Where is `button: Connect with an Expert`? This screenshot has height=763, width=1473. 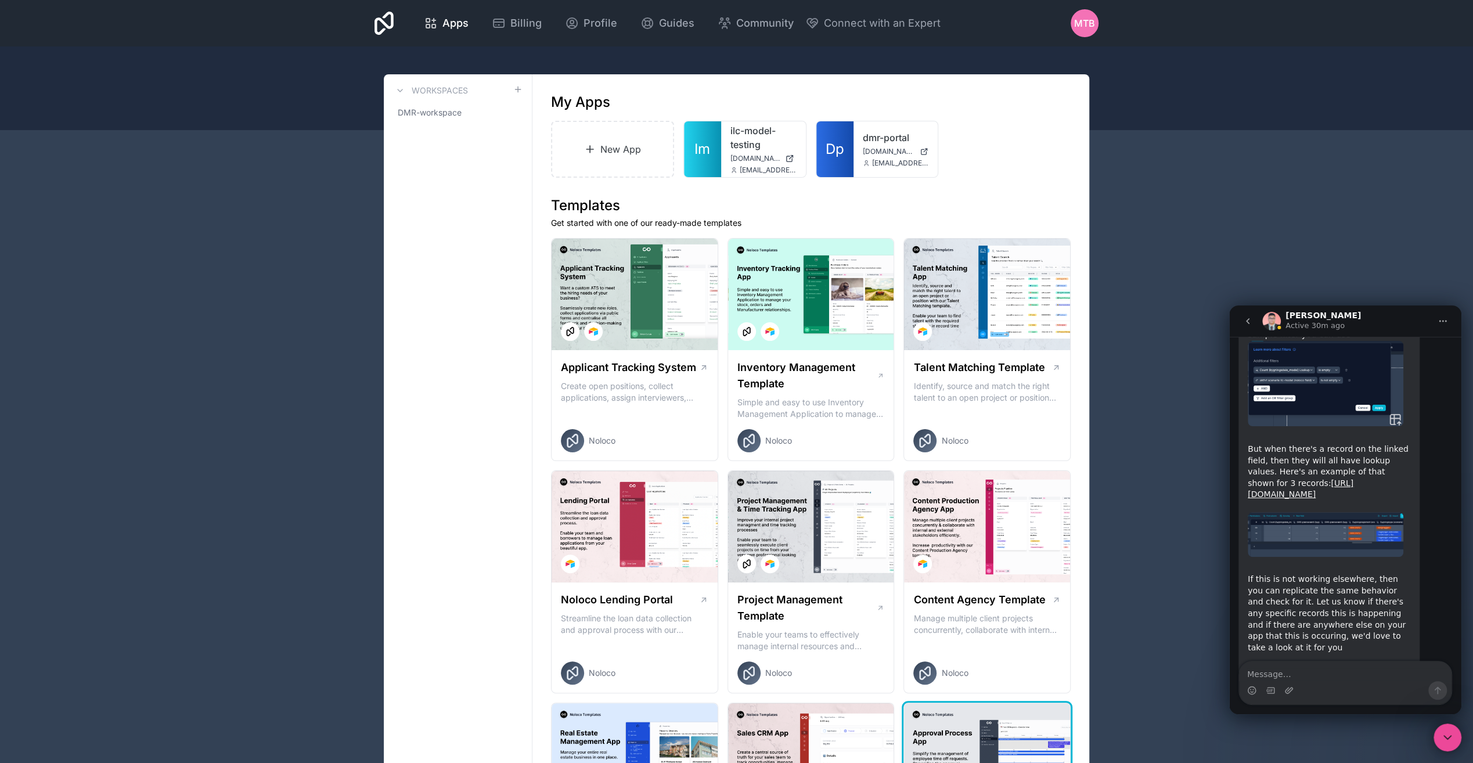 button: Connect with an Expert is located at coordinates (873, 23).